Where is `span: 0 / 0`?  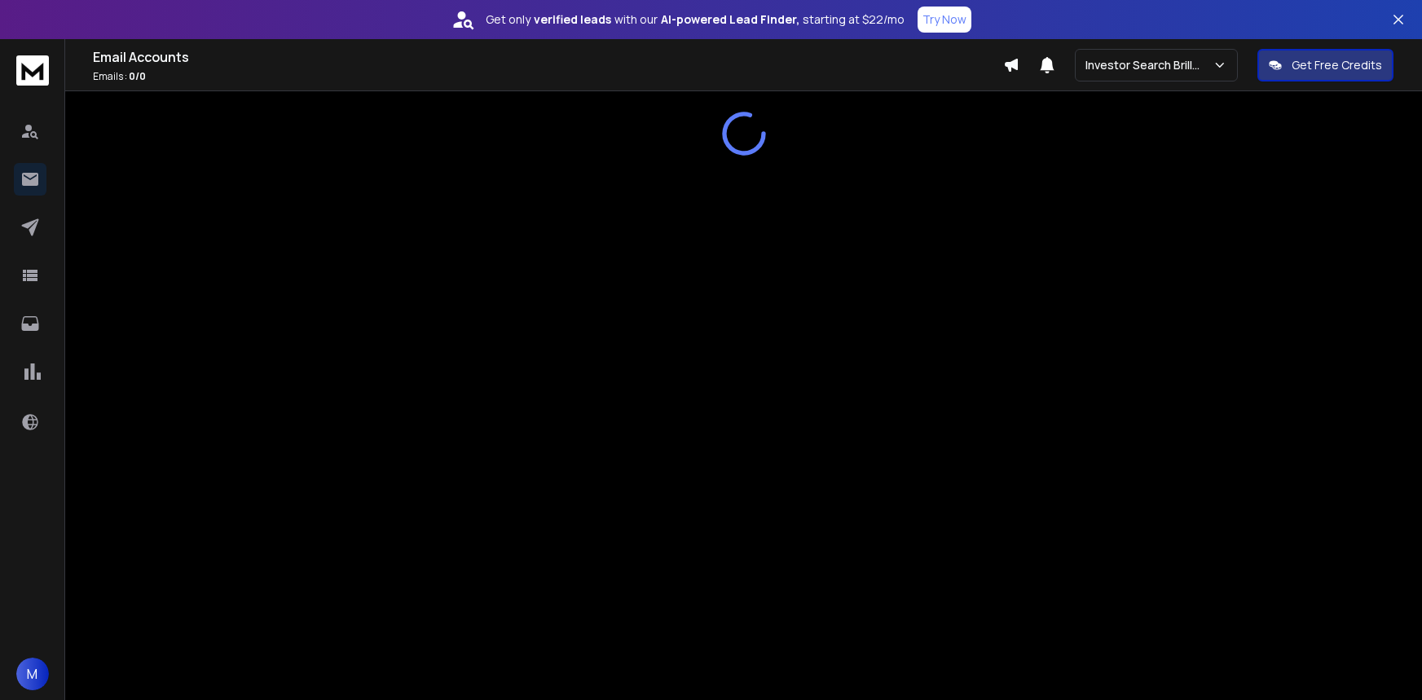 span: 0 / 0 is located at coordinates (137, 76).